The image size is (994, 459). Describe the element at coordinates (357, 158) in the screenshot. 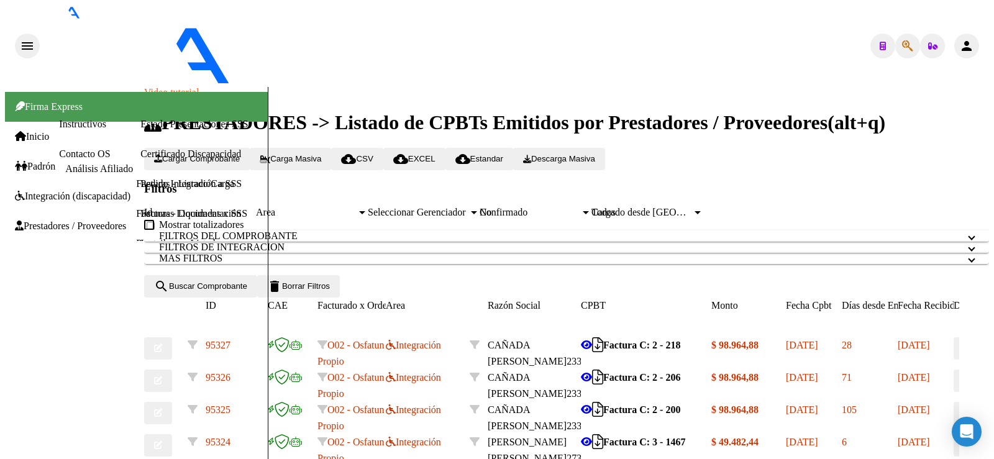

I see `span: CSV` at that location.